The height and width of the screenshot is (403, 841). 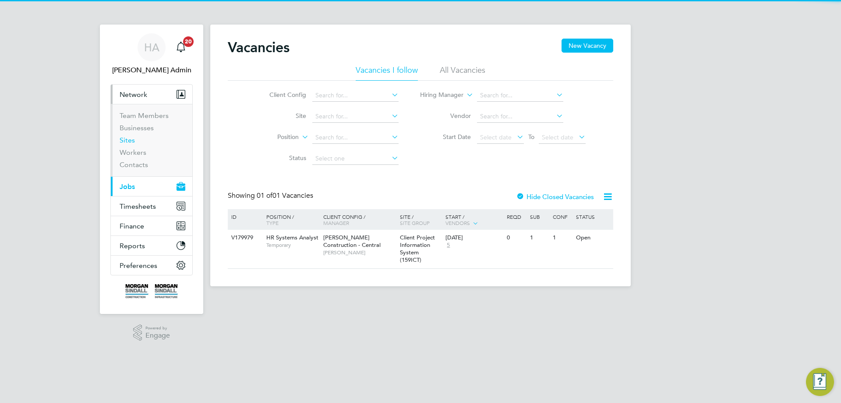 What do you see at coordinates (516, 216) in the screenshot?
I see `div: Reqd` at bounding box center [516, 216].